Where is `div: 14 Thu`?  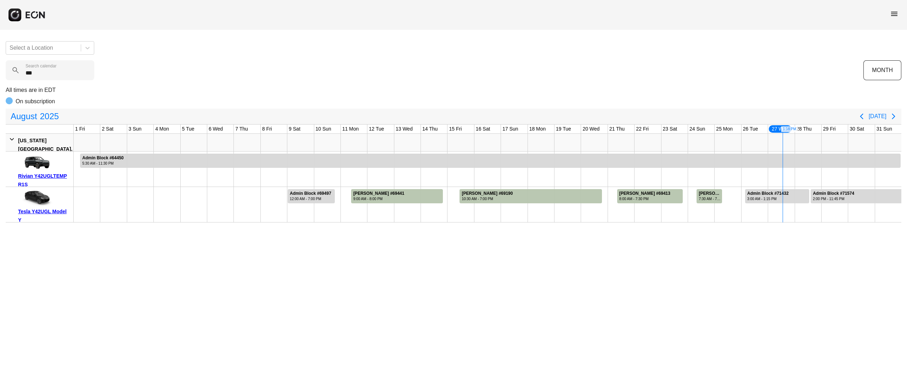
div: 14 Thu is located at coordinates (430, 129).